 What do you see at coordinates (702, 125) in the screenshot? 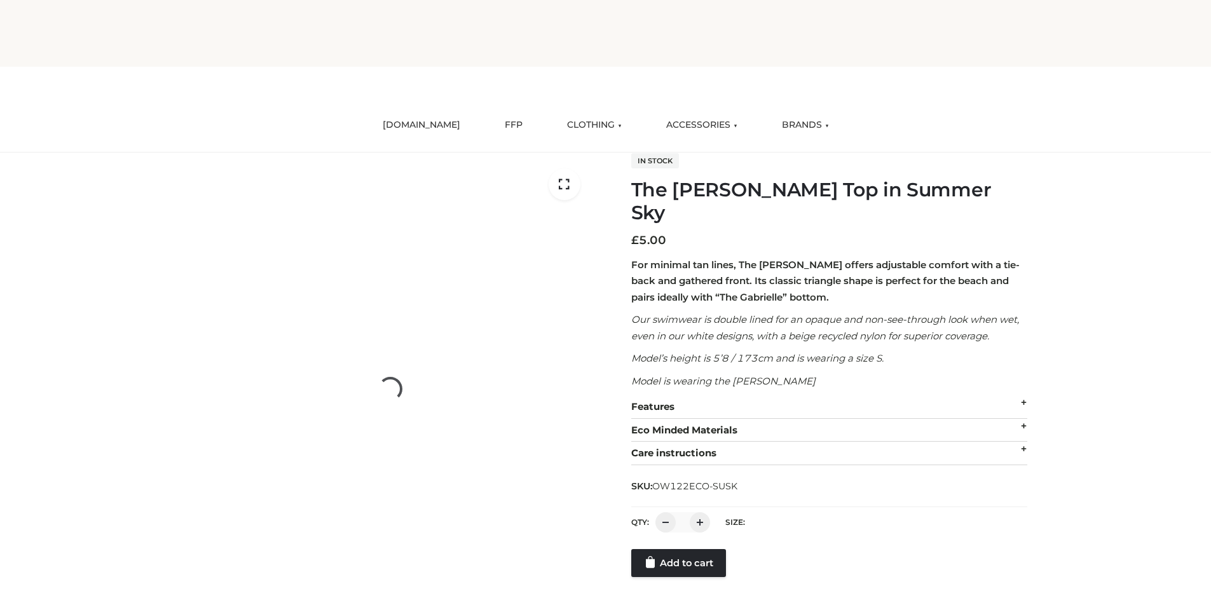
I see `a: ACCESSORIES` at bounding box center [702, 125].